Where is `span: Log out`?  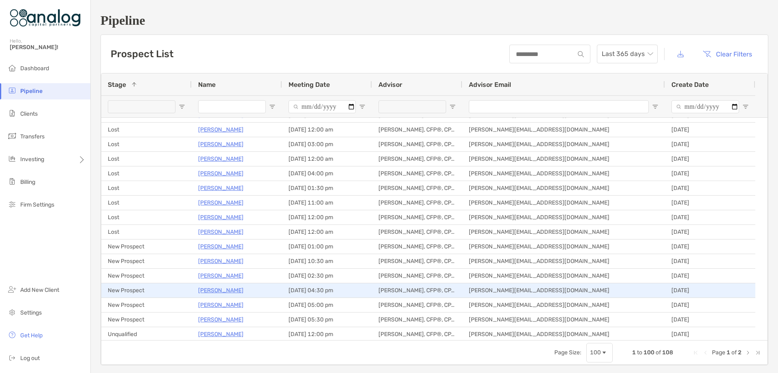 span: Log out is located at coordinates (30, 358).